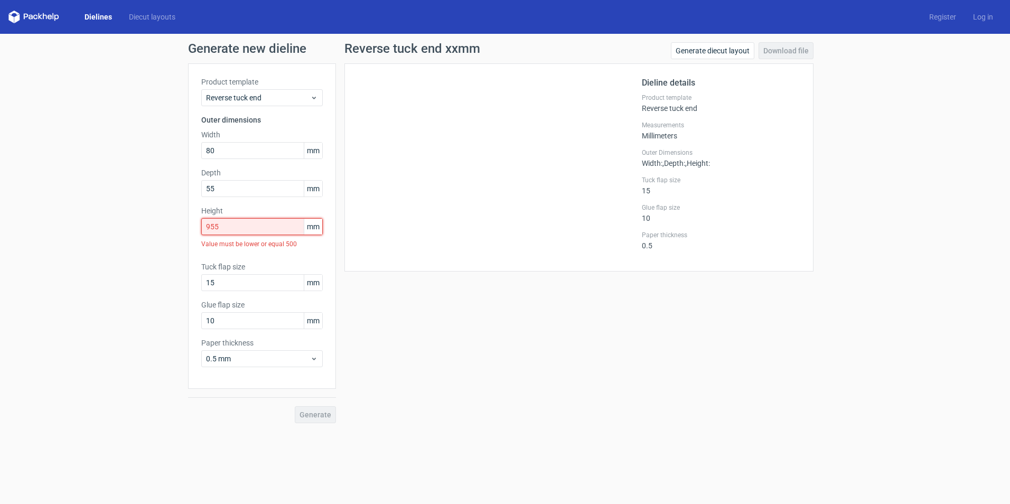 This screenshot has width=1010, height=504. Describe the element at coordinates (721, 125) in the screenshot. I see `label: Measurements` at that location.